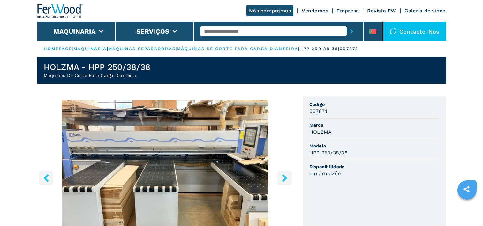  What do you see at coordinates (97, 75) in the screenshot?
I see `h2: Máquinas De Corte Para Carga Dianteira` at bounding box center [97, 75].